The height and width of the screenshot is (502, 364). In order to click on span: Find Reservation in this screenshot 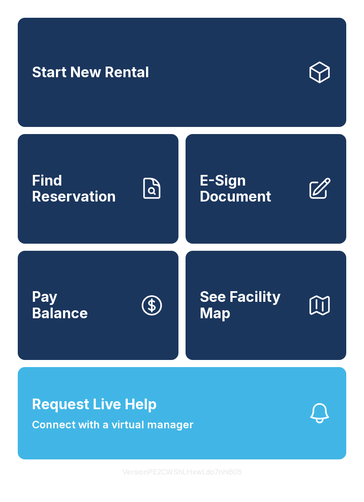, I will do `click(82, 189)`.